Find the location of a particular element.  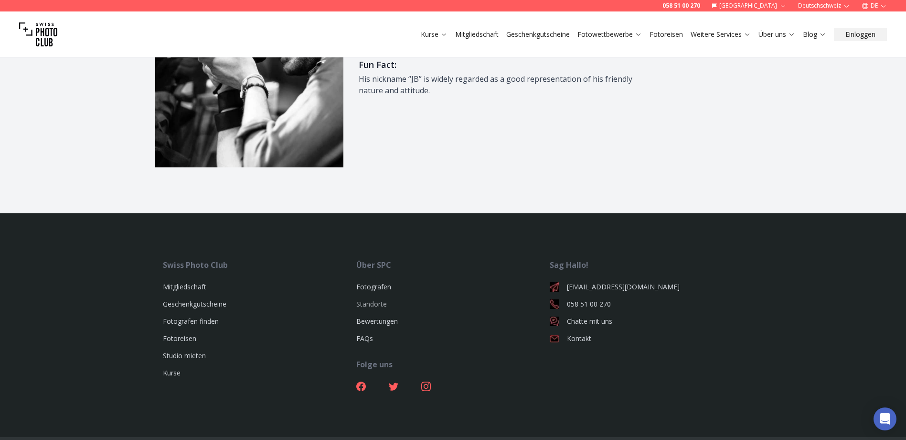

a: Fotografen is located at coordinates (374, 286).